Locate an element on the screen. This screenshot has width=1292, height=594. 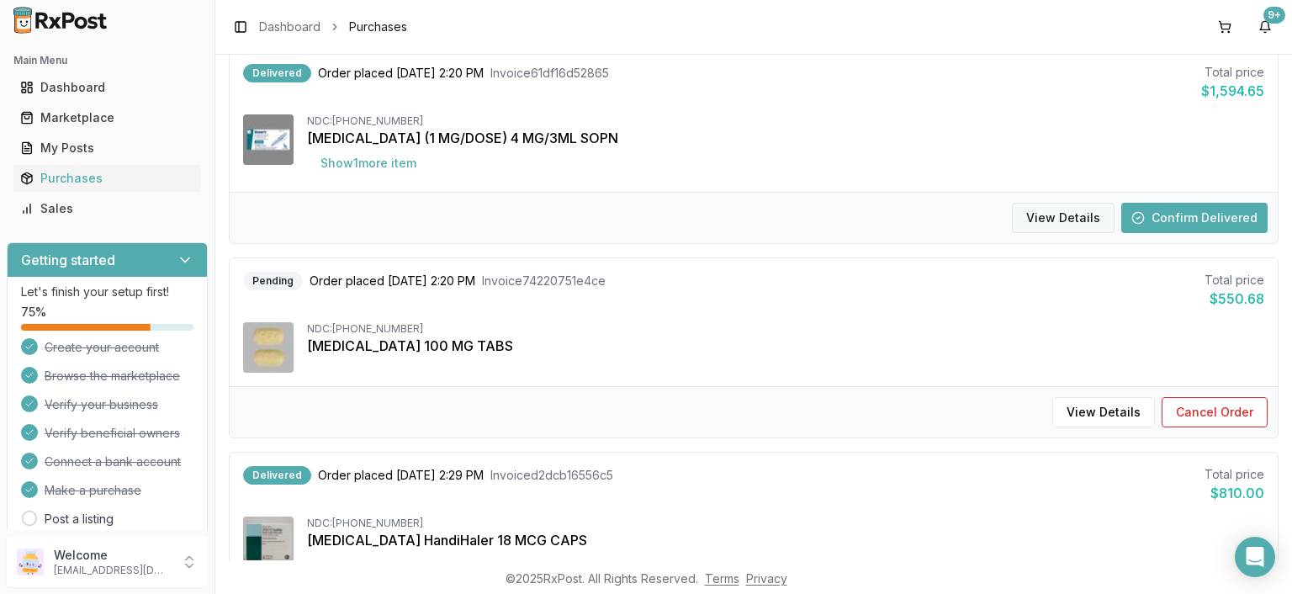
button: Confirm Delivered is located at coordinates (1195, 218).